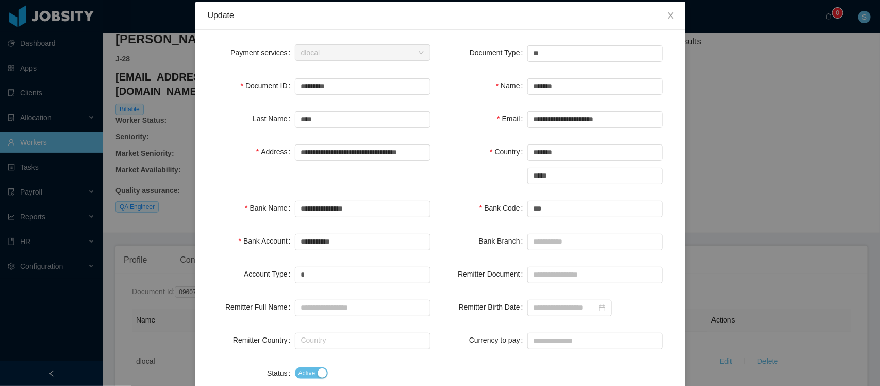 Image resolution: width=880 pixels, height=386 pixels. Describe the element at coordinates (508, 152) in the screenshot. I see `label: Country` at that location.